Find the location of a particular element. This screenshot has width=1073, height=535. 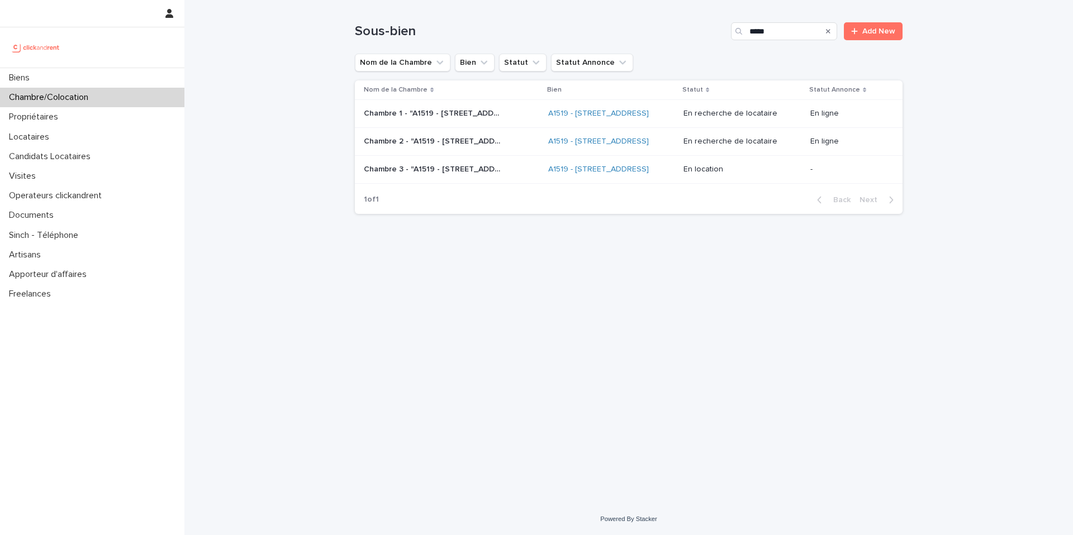

p: Candidats Locataires is located at coordinates (52, 156).